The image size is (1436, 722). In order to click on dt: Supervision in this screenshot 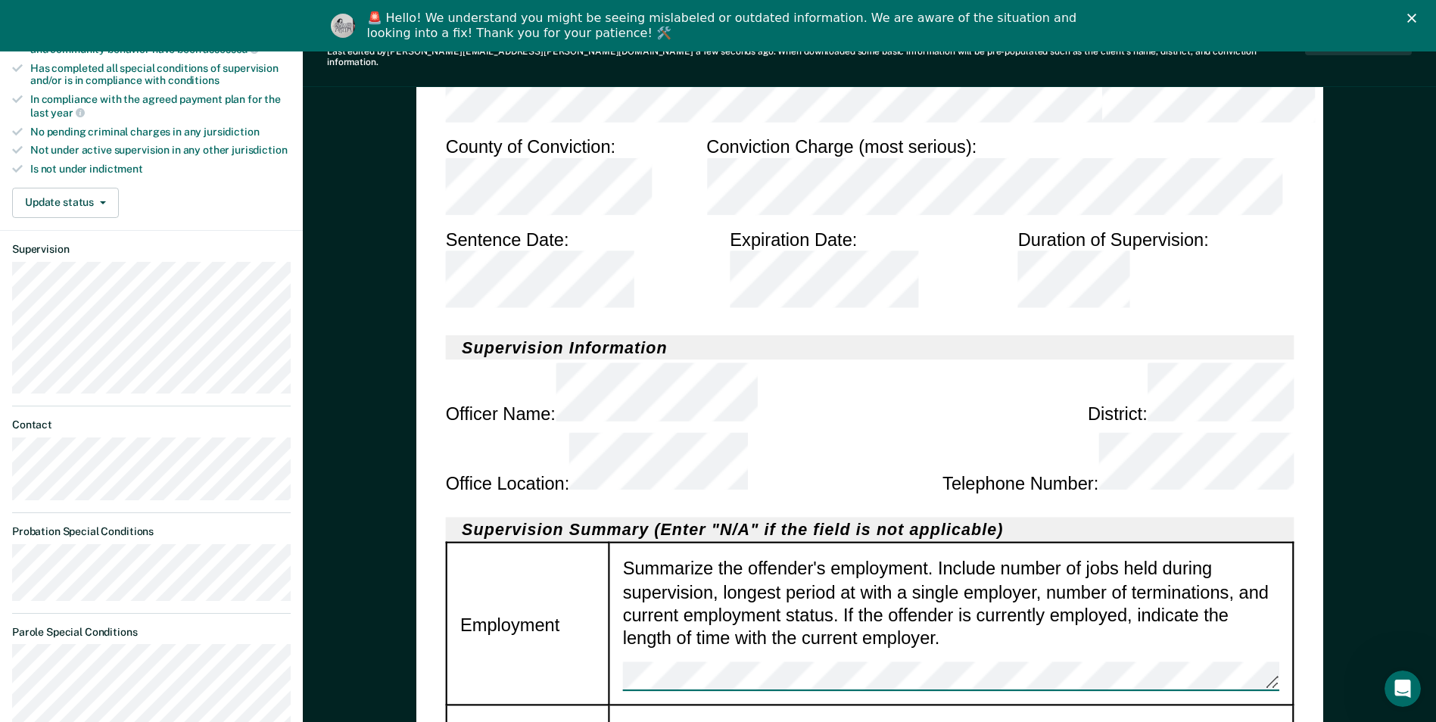, I will do `click(151, 249)`.